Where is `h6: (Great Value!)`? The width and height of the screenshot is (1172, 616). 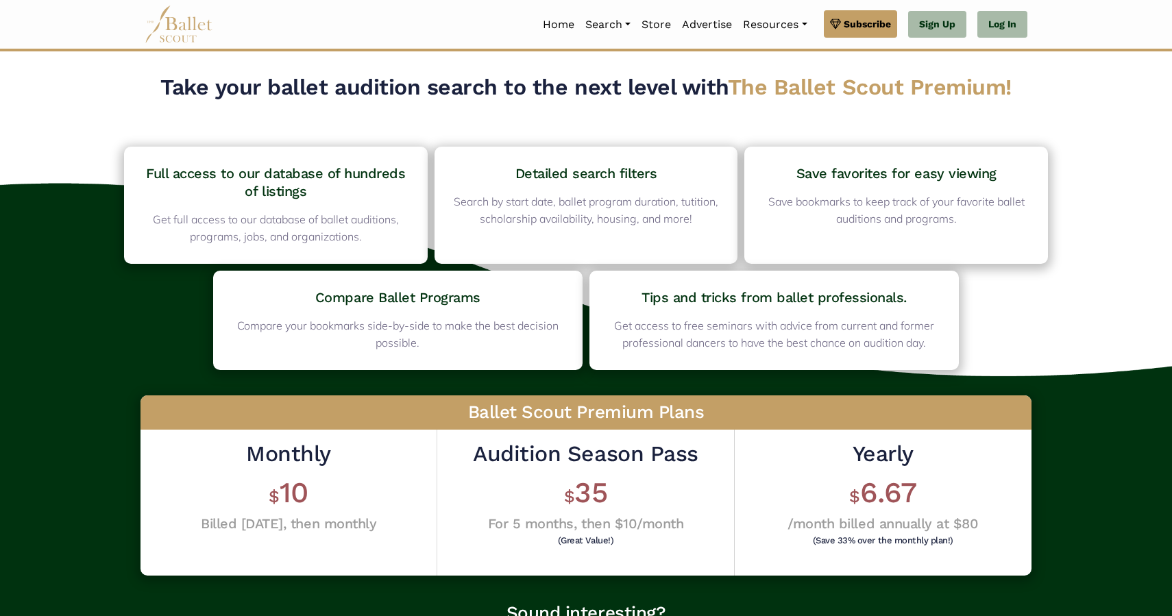
h6: (Great Value!) is located at coordinates (585, 540).